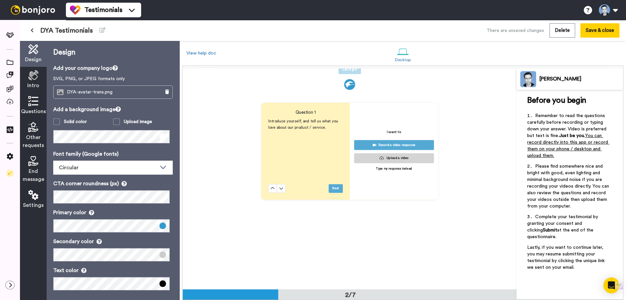  I want to click on span: at the end of the questionnaire., so click(561, 234).